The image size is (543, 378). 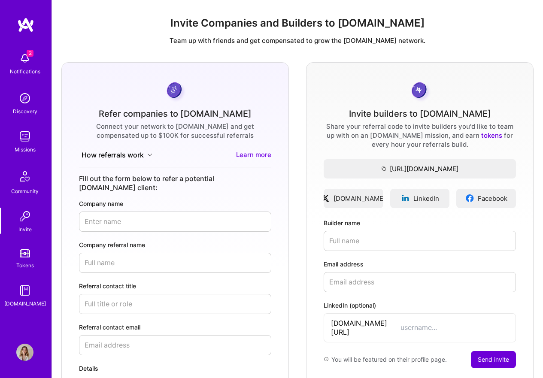 What do you see at coordinates (420, 223) in the screenshot?
I see `label: Builder name` at bounding box center [420, 223].